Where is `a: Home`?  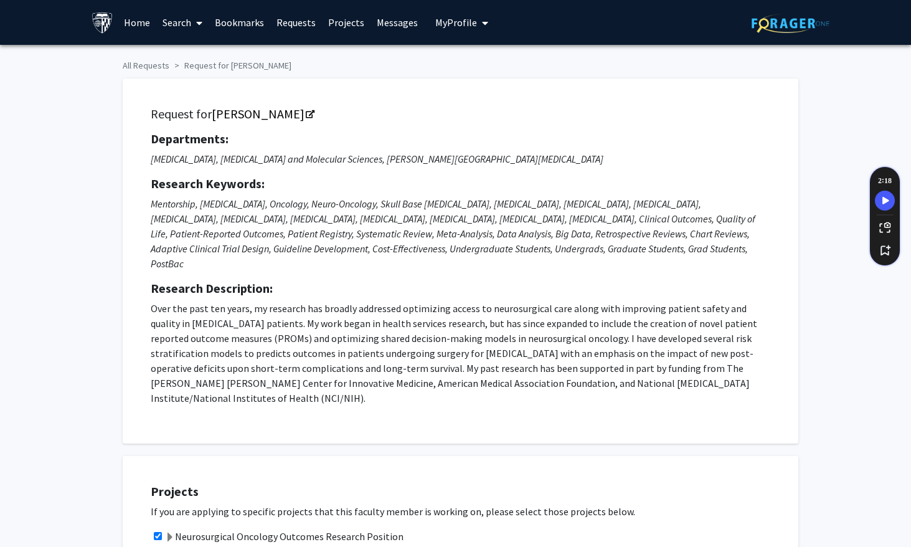 a: Home is located at coordinates (137, 22).